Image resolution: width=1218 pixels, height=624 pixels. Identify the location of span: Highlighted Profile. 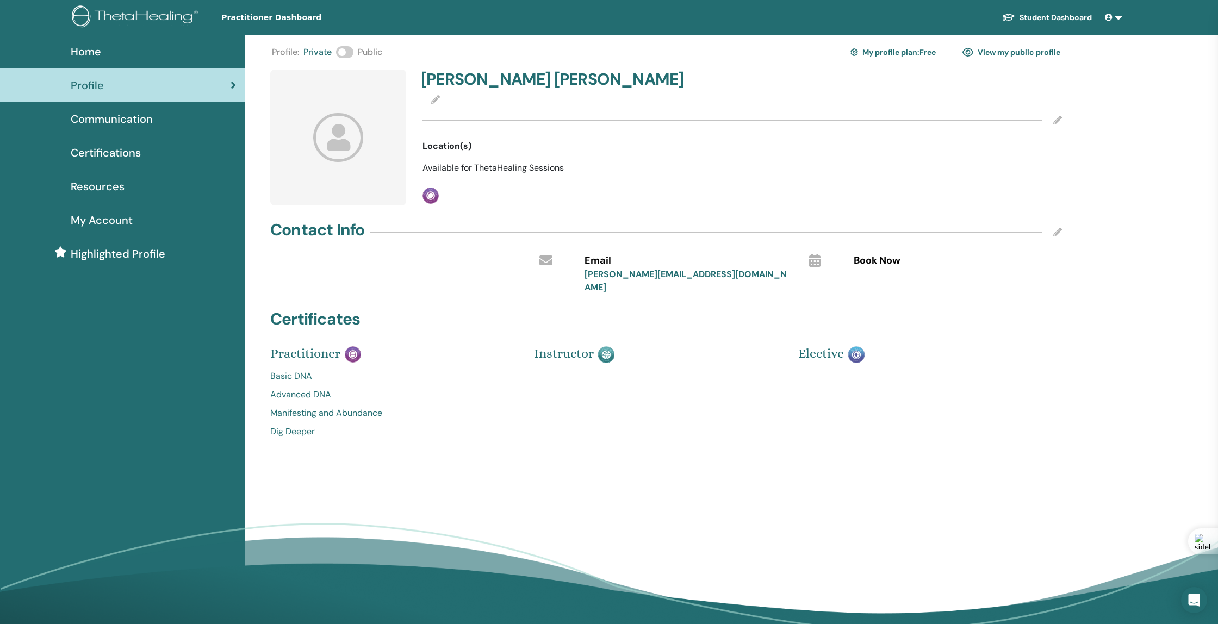
(118, 254).